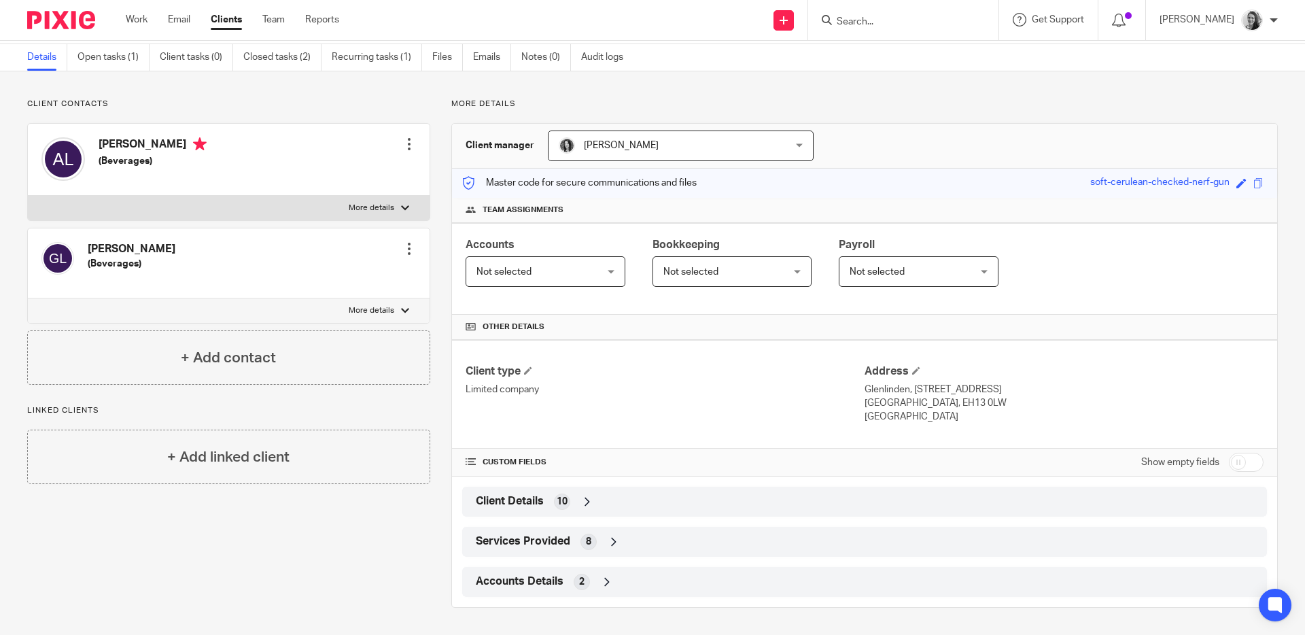  Describe the element at coordinates (179, 20) in the screenshot. I see `a: Email` at that location.